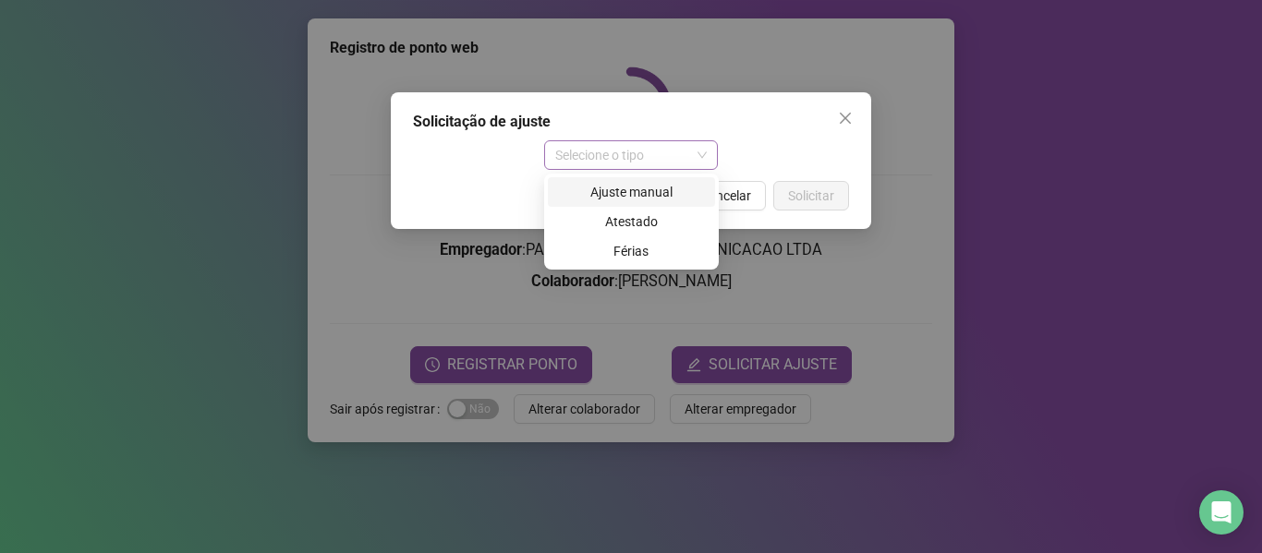 This screenshot has height=553, width=1262. I want to click on div: Open Intercom Messenger, so click(1221, 513).